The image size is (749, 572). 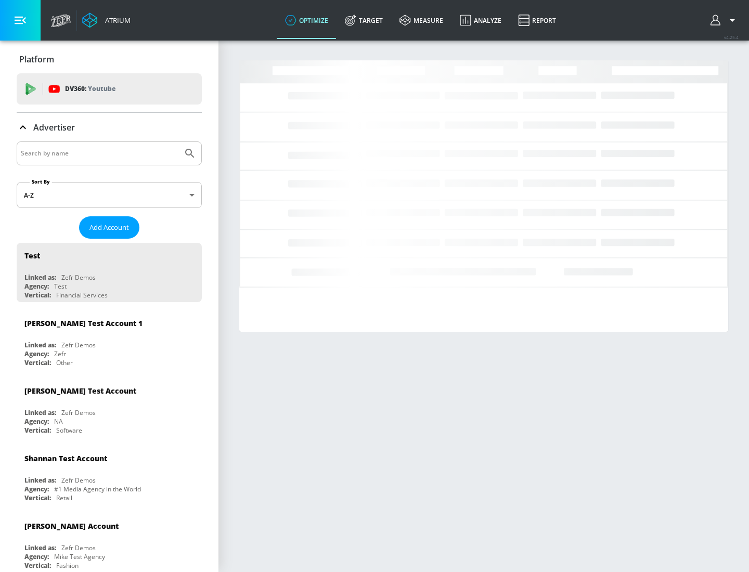 What do you see at coordinates (36, 59) in the screenshot?
I see `p: Platform` at bounding box center [36, 59].